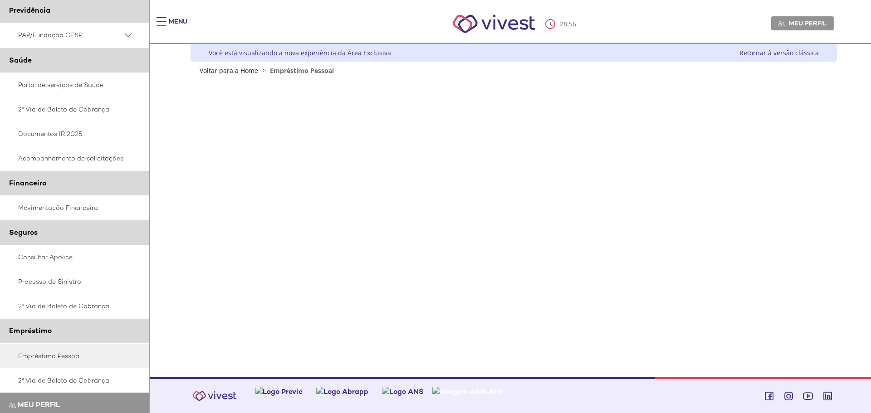  Describe the element at coordinates (511, 211) in the screenshot. I see `div: Vivest` at that location.